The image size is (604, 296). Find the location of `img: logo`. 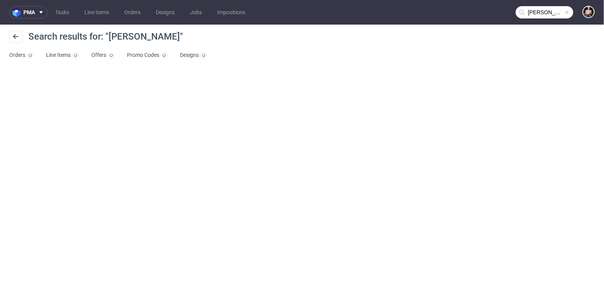

img: logo is located at coordinates (18, 12).